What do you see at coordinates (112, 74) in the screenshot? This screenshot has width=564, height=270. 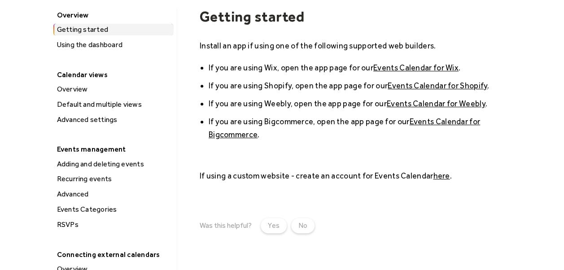 I see `div: Calendar views` at bounding box center [112, 74].